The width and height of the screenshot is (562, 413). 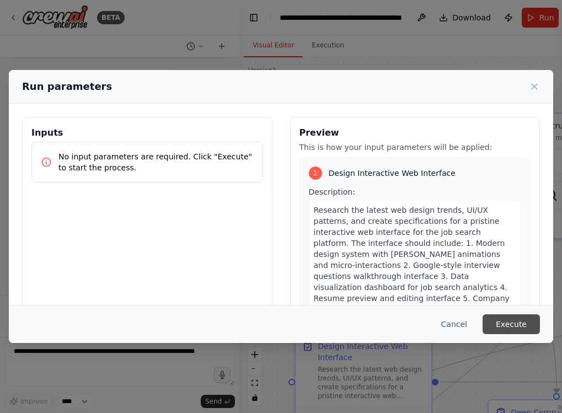 I want to click on p: This is how your input parameters will be applied:, so click(x=415, y=147).